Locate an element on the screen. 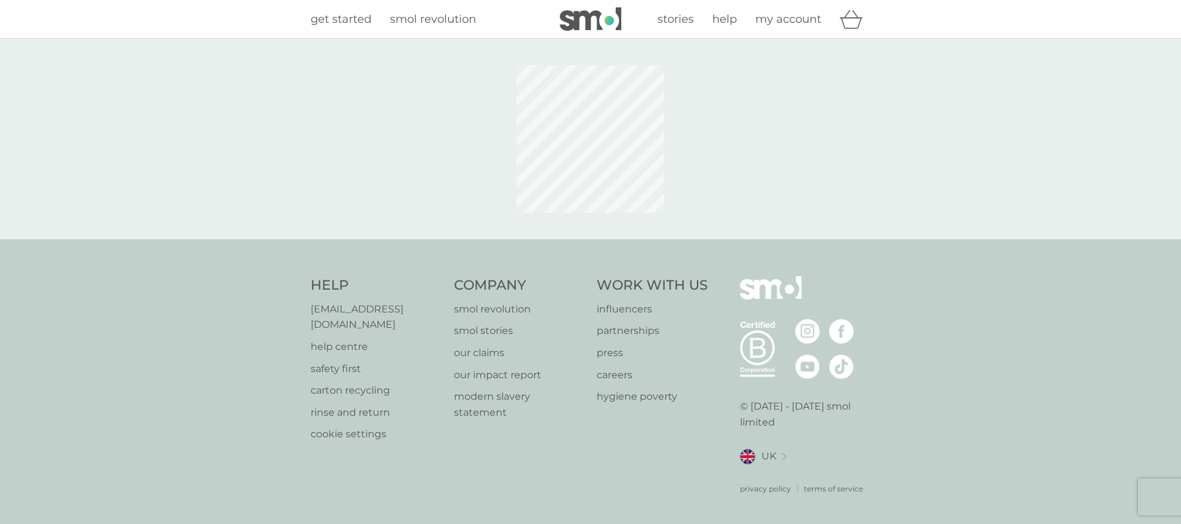 The image size is (1181, 524). span: stories is located at coordinates (675, 19).